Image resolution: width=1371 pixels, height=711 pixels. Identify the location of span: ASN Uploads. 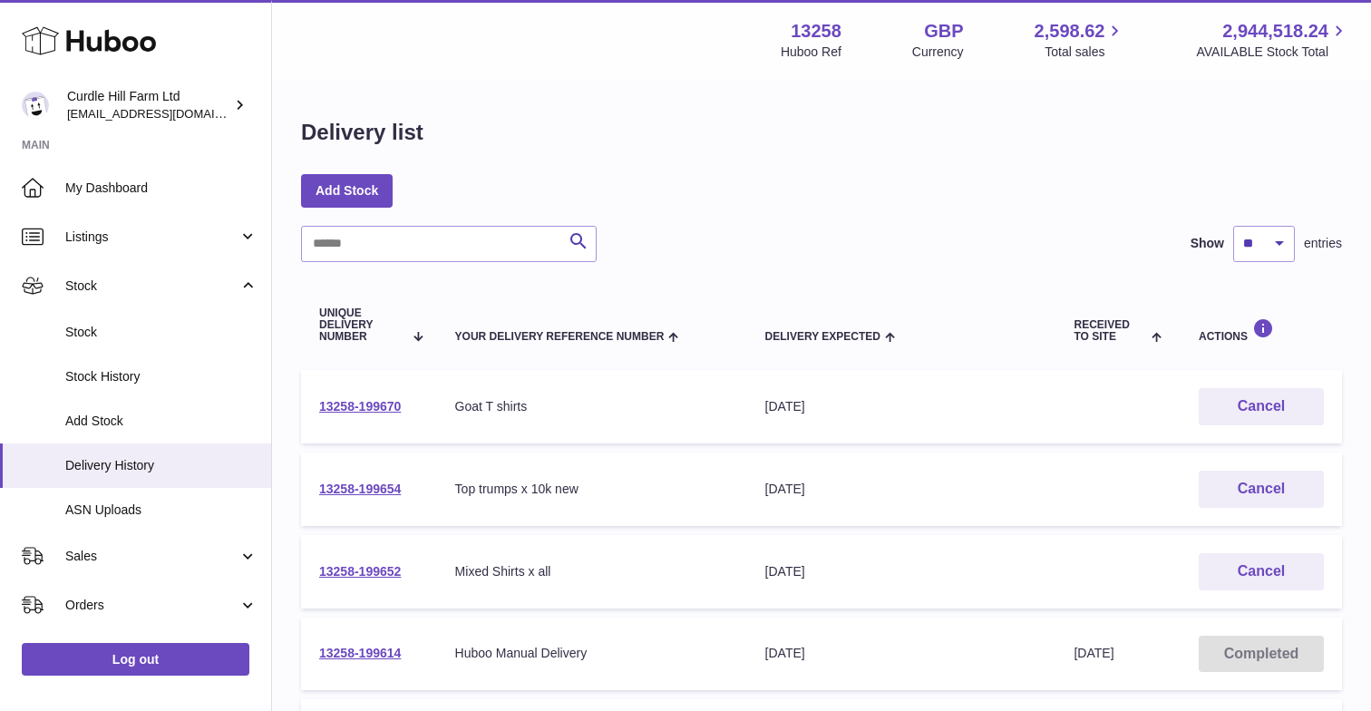
(161, 510).